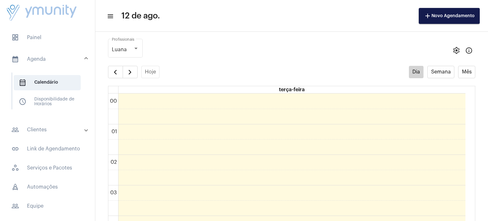  What do you see at coordinates (469, 50) in the screenshot?
I see `button: Info` at bounding box center [469, 50].